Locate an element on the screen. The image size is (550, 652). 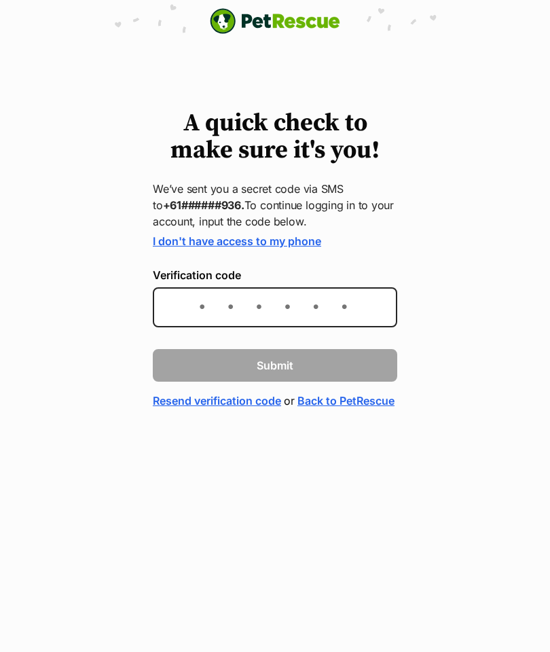
a: Resend verification code is located at coordinates (217, 400).